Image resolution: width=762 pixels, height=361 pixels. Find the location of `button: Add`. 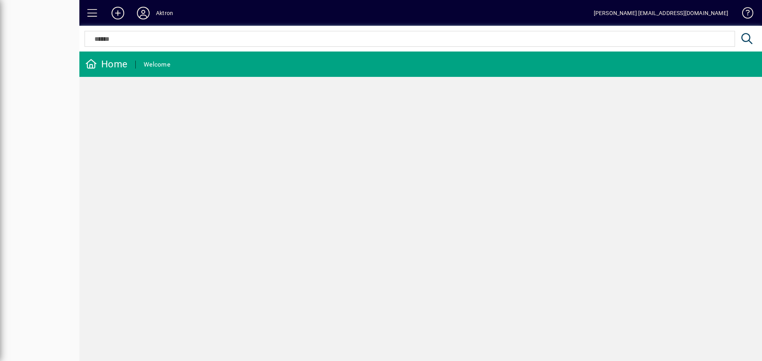

button: Add is located at coordinates (118, 13).